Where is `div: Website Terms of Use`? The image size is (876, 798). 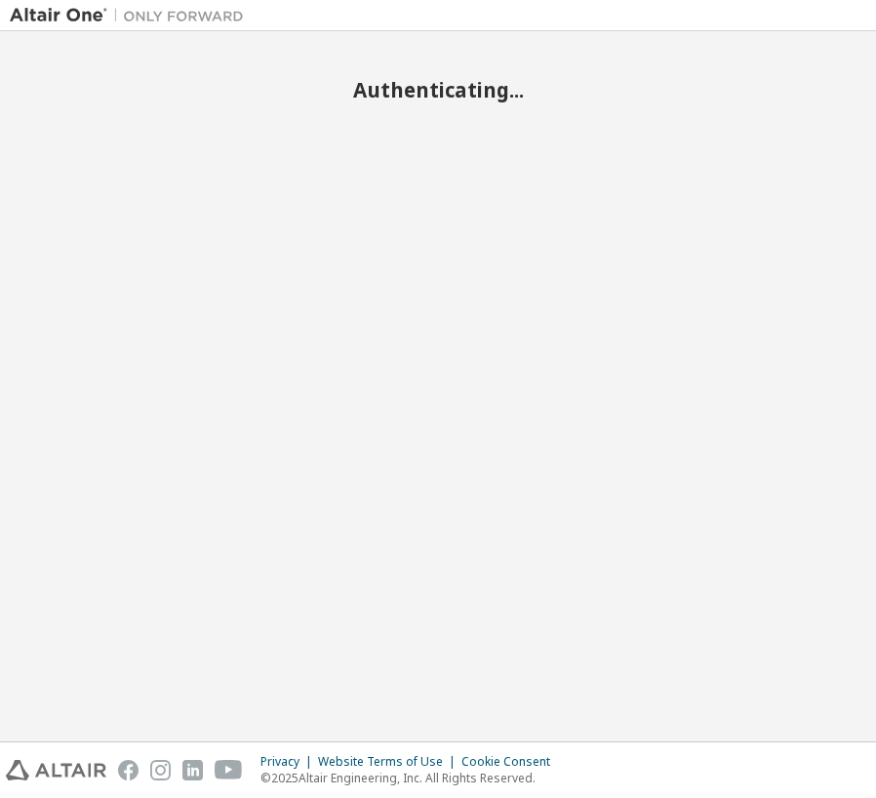
div: Website Terms of Use is located at coordinates (389, 762).